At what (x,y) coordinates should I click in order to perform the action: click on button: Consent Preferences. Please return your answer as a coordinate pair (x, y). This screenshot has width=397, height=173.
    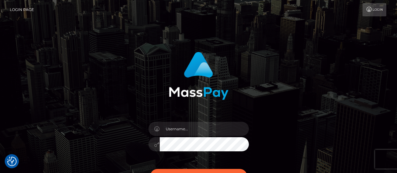
    Looking at the image, I should click on (12, 161).